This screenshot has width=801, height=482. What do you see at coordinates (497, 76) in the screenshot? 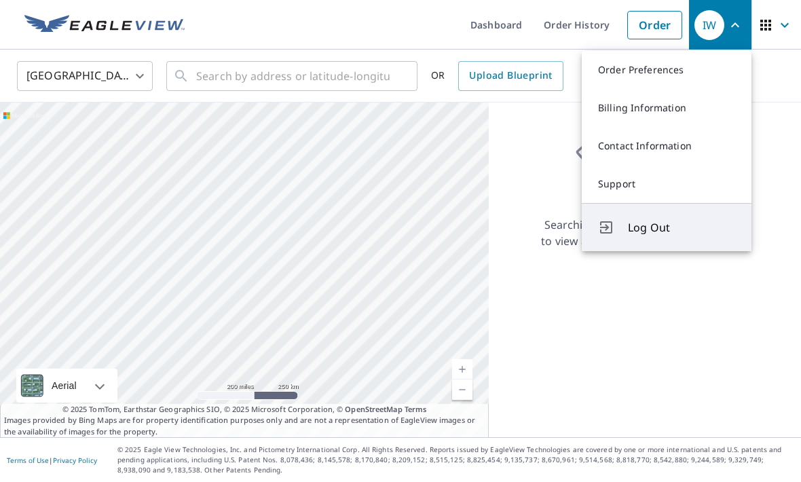
I see `div: OR` at bounding box center [497, 76].